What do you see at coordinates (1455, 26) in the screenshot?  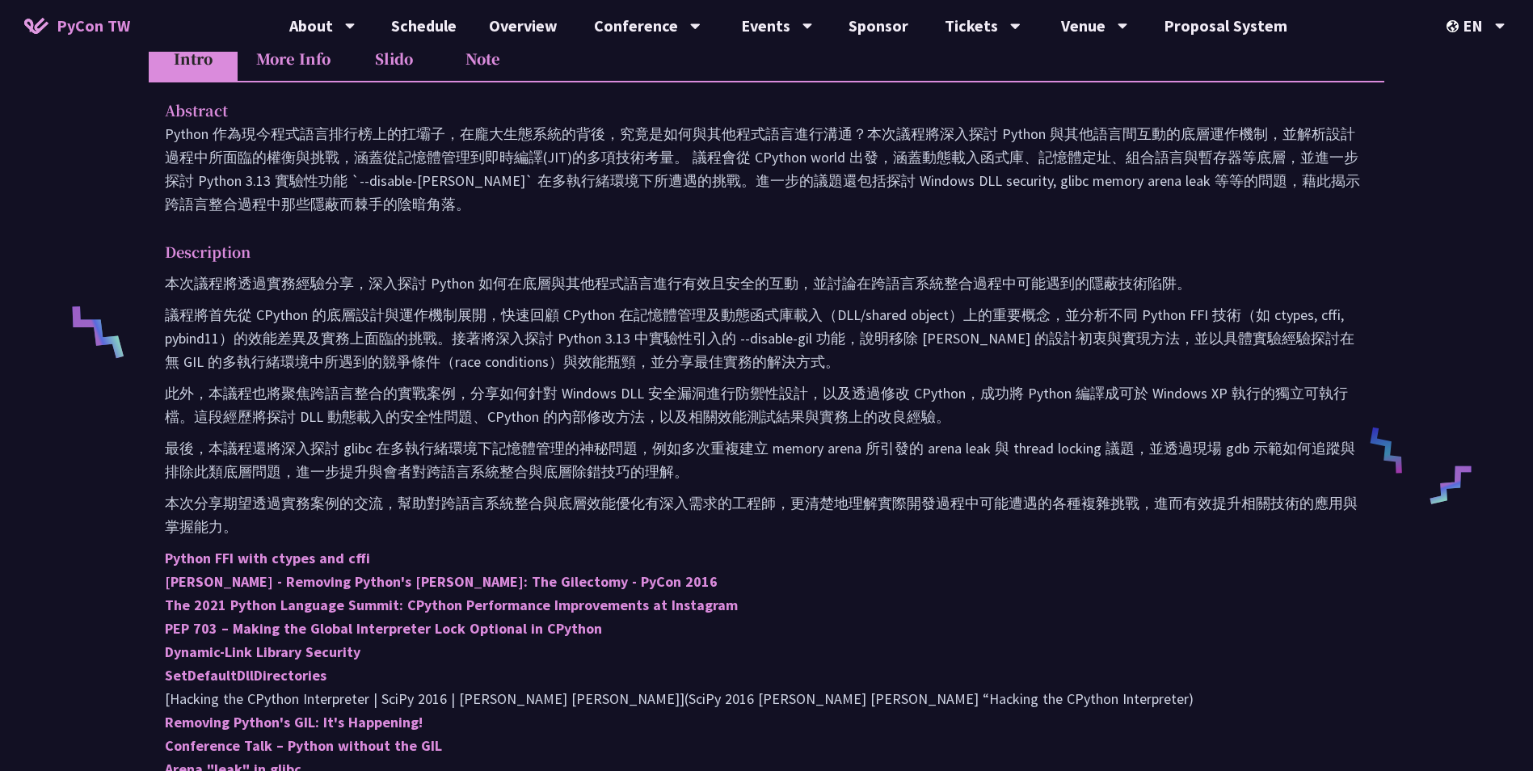 I see `img: Locale Icon` at bounding box center [1455, 26].